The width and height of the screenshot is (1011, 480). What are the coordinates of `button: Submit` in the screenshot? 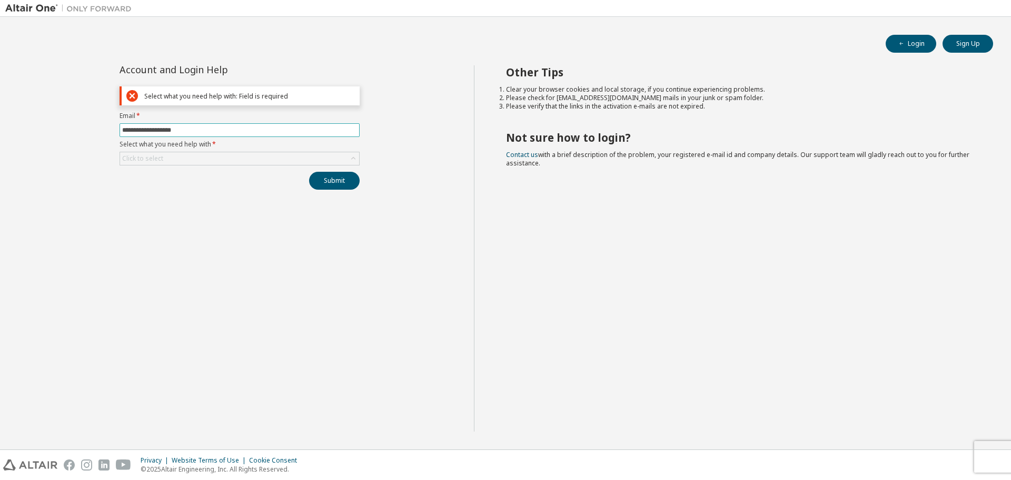 It's located at (334, 181).